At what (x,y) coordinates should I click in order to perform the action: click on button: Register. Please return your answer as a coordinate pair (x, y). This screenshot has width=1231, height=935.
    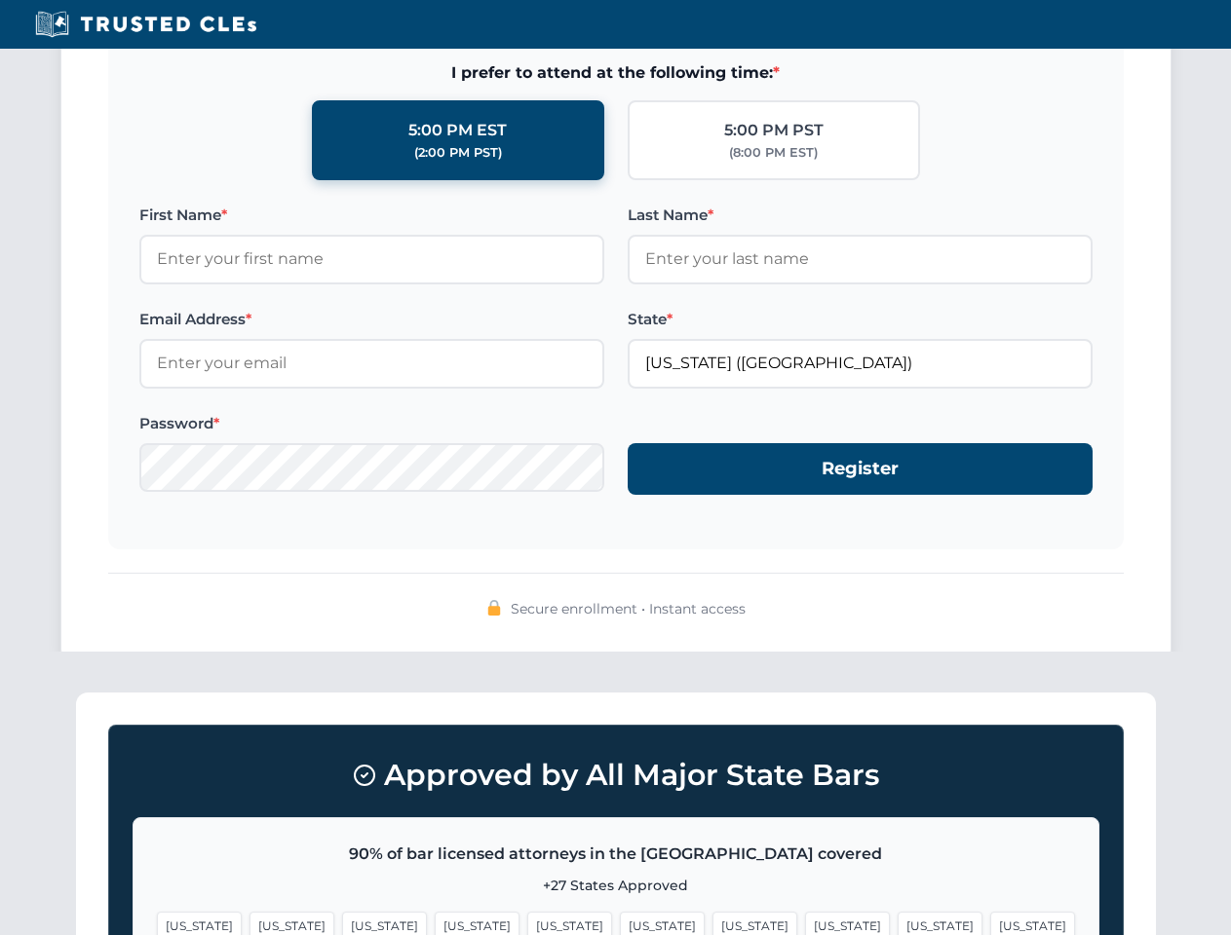
    Looking at the image, I should click on (859, 469).